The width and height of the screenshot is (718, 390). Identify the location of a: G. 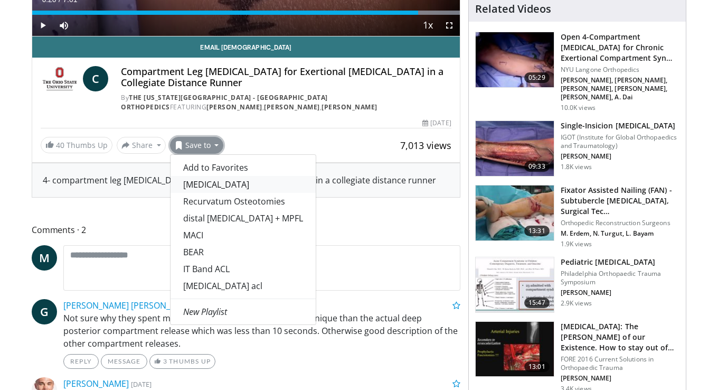
(44, 312).